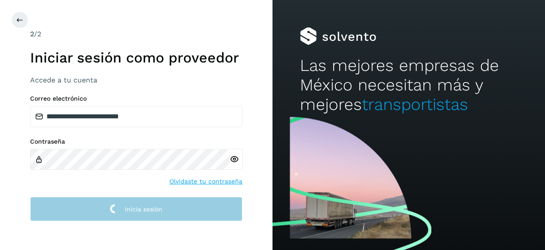  I want to click on h1: Iniciar sesión como proveedor, so click(136, 58).